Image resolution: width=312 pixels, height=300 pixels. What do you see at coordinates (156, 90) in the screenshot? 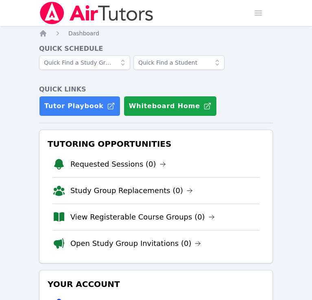
I see `h4: Quick Links` at bounding box center [156, 90].